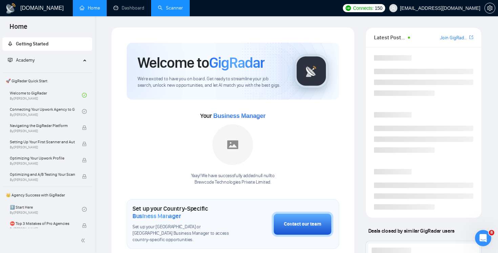  What do you see at coordinates (233, 116) in the screenshot?
I see `span: Your` at bounding box center [233, 116].